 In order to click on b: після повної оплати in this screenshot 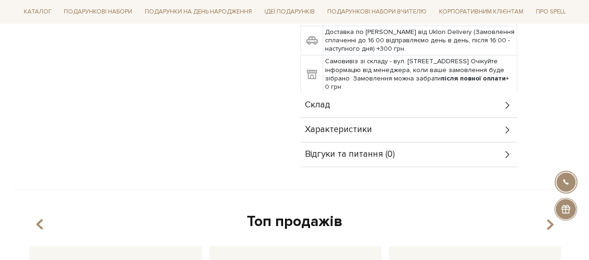, I will do `click(473, 78)`.